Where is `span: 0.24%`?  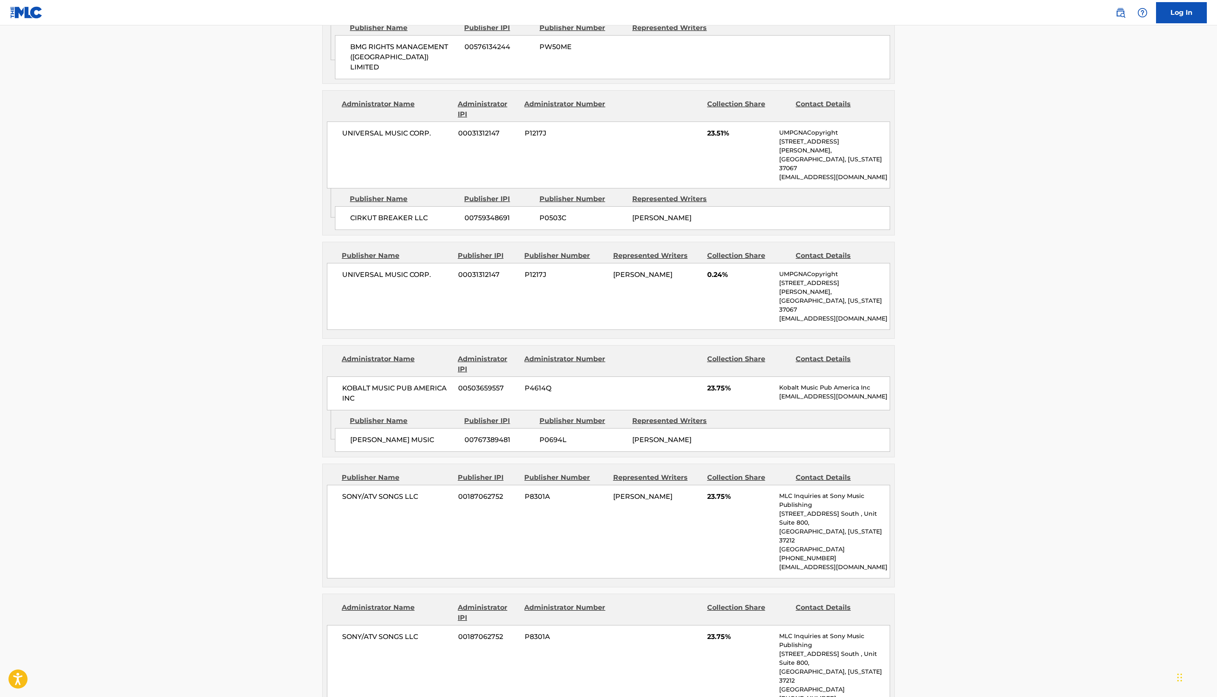
span: 0.24% is located at coordinates (740, 275).